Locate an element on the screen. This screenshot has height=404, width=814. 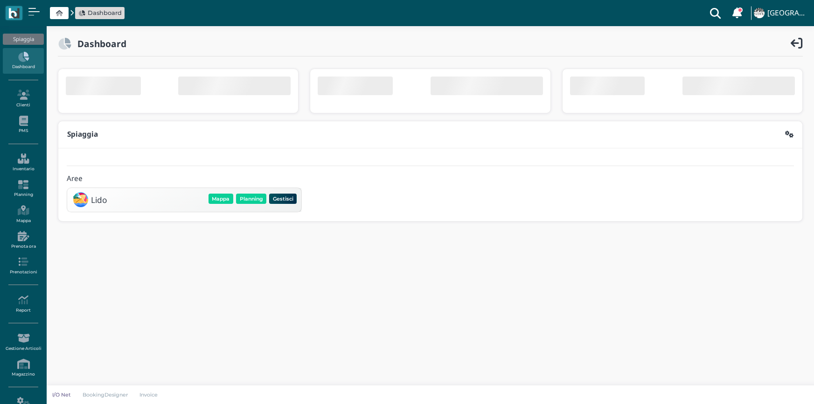
button: Planning is located at coordinates (251, 199).